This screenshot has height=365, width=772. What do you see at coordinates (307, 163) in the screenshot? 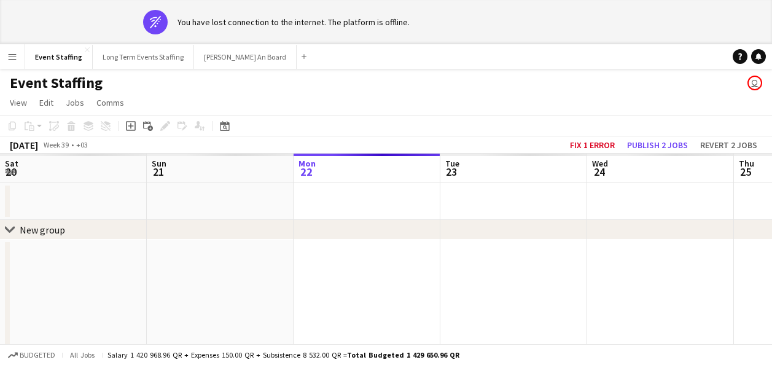
I see `span: Mon` at bounding box center [307, 163].